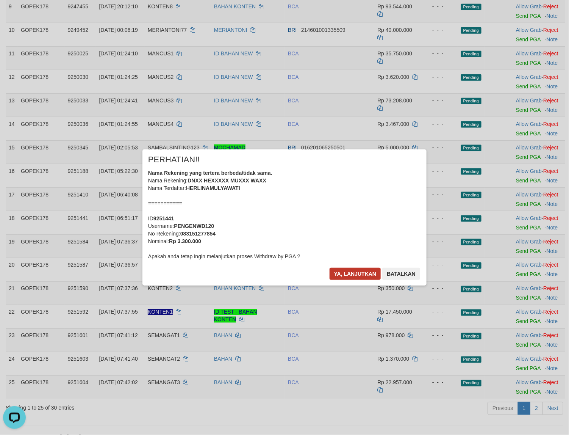 The image size is (569, 435). Describe the element at coordinates (213, 188) in the screenshot. I see `b: HERLINAMULYAWATI` at that location.